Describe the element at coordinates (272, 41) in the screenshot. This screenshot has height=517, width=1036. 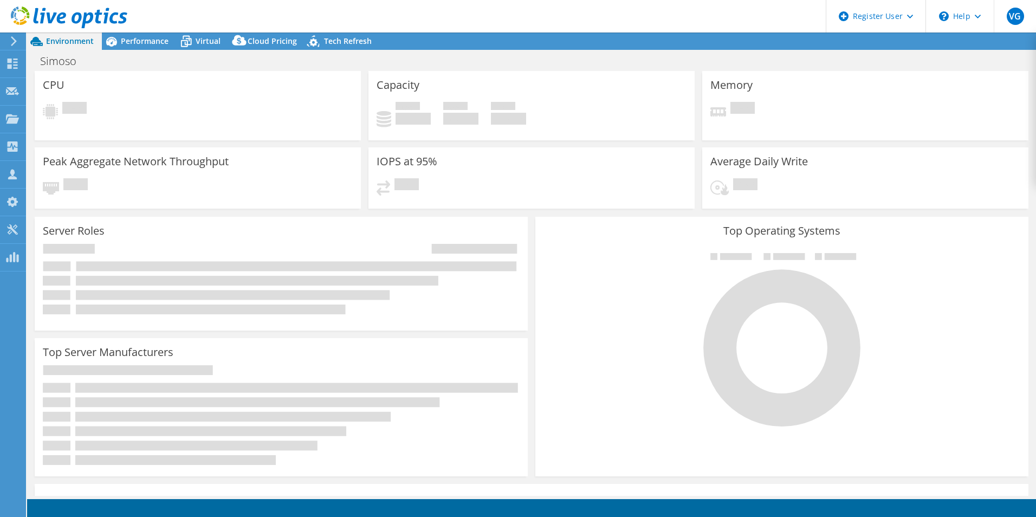
I see `span: Cloud Pricing` at that location.